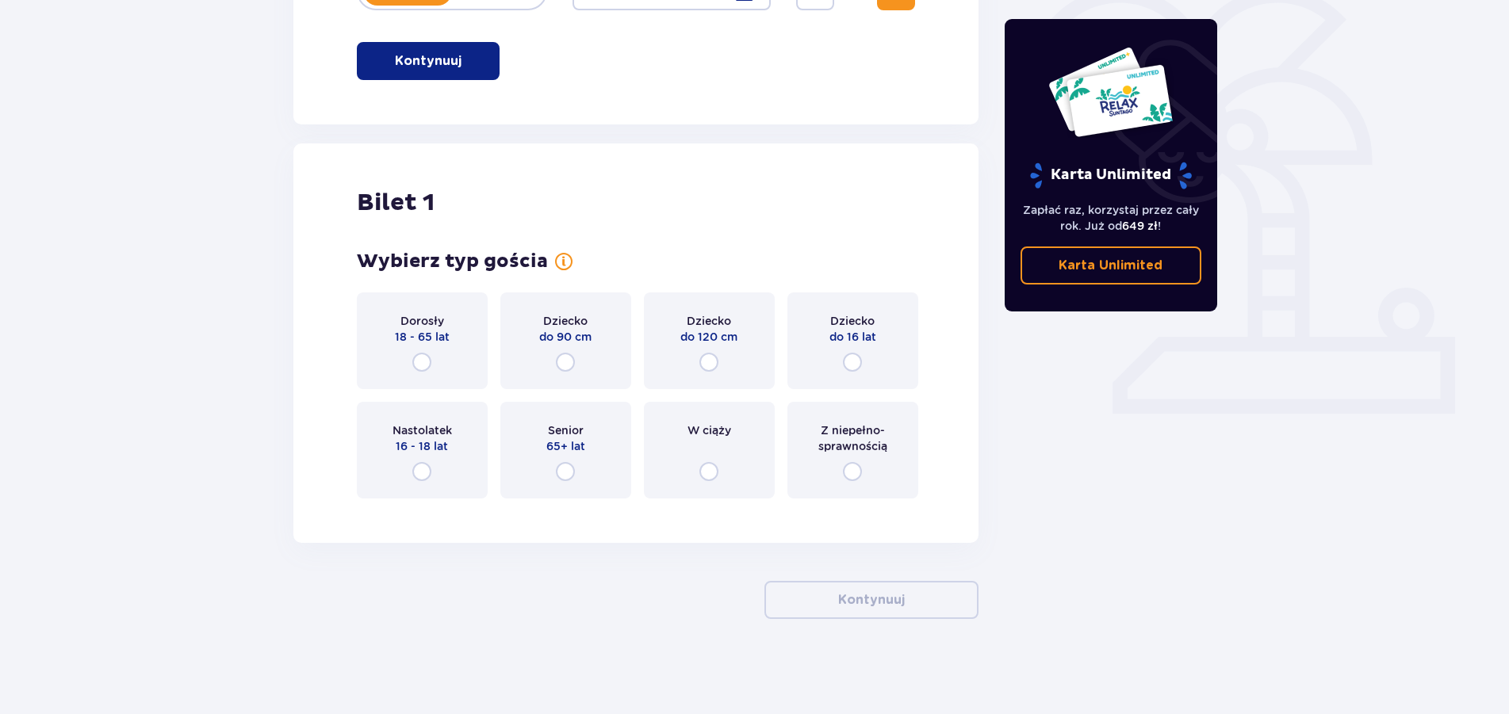 This screenshot has height=714, width=1509. What do you see at coordinates (1110, 92) in the screenshot?
I see `img: Dwie karty całoroczne do Suntago z napisem 'UNLIMITED RELAX', na białym tle z tropikalnymi liśćmi...` at bounding box center [1110, 92].